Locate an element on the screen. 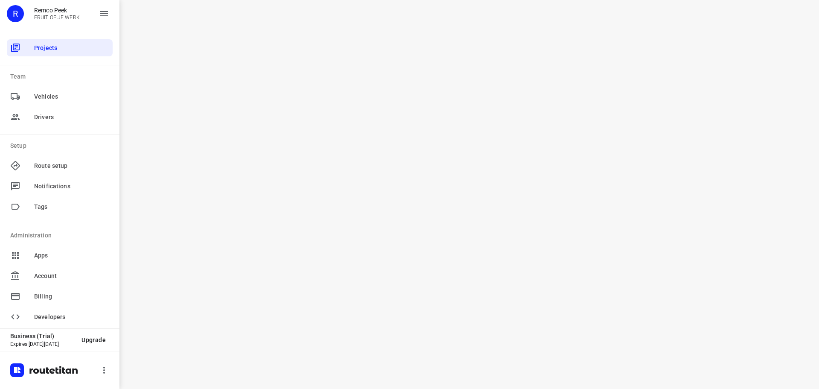 The width and height of the screenshot is (819, 389). div: Account is located at coordinates (60, 276).